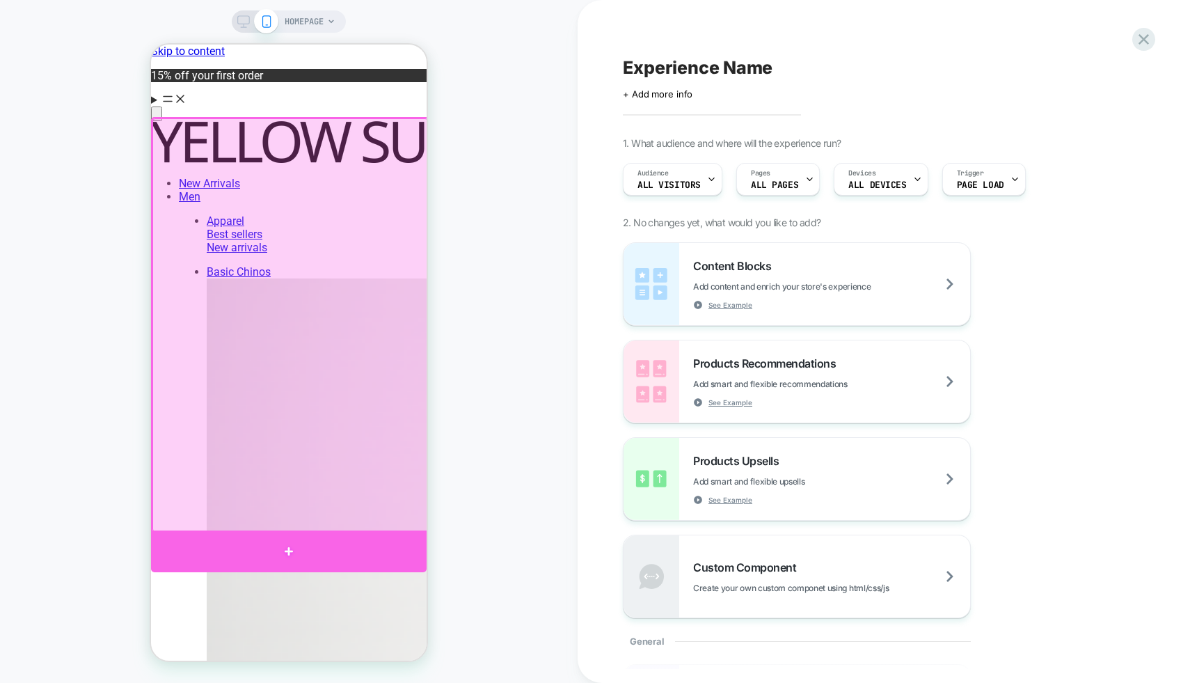  Describe the element at coordinates (748, 567) in the screenshot. I see `span: Custom Component` at that location.